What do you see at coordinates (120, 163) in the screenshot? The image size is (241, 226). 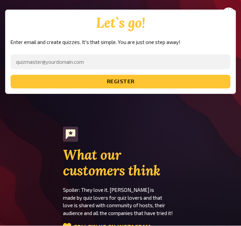 I see `h2: What our customers think` at bounding box center [120, 163].